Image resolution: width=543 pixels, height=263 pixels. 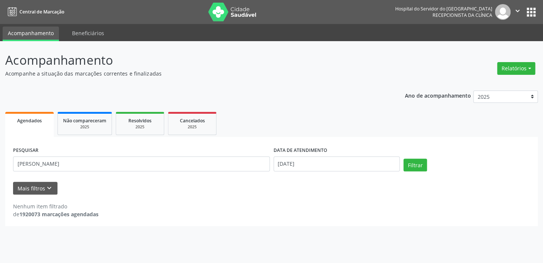 I want to click on button: Filtrar, so click(x=415, y=165).